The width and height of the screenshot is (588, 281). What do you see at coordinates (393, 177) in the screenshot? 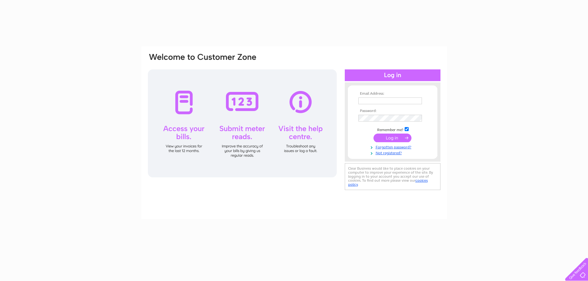
I see `div: Clear Business would like to place cookies on your computer to improve your experience of the sit...` at bounding box center [393, 177].